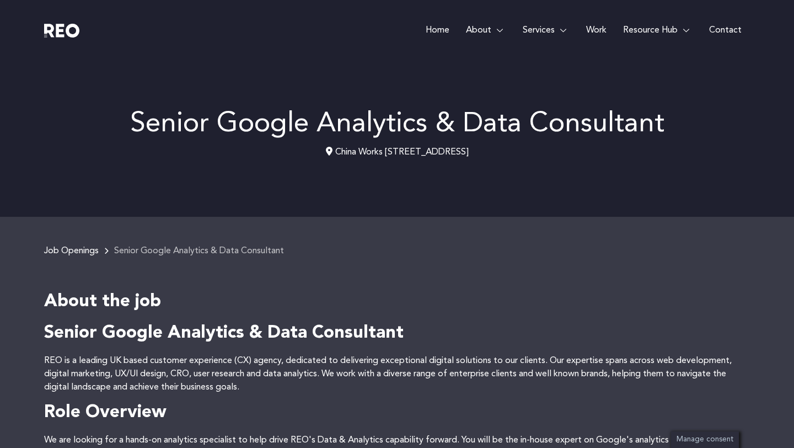 The image size is (794, 448). Describe the element at coordinates (705, 439) in the screenshot. I see `span: Manage consent` at that location.